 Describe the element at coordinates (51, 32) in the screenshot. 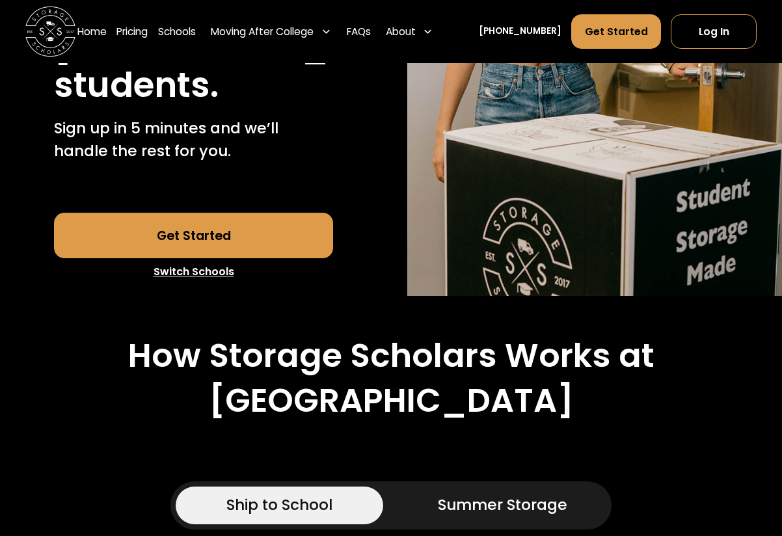

I see `a: home` at that location.